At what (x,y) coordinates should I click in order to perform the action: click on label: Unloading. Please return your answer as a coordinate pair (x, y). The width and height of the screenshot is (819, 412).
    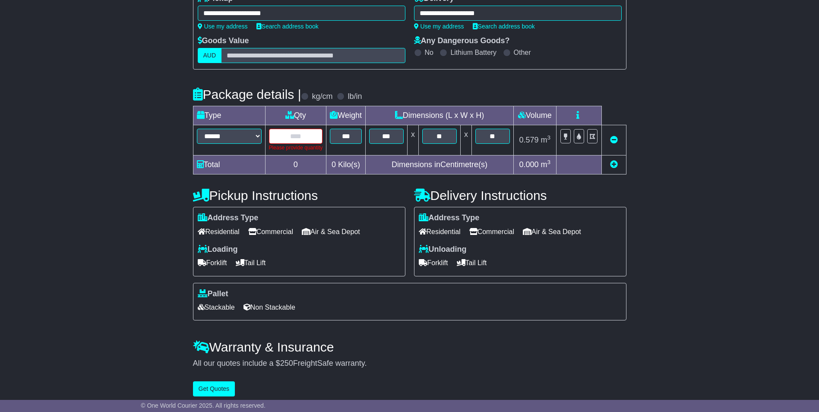
    Looking at the image, I should click on (443, 250).